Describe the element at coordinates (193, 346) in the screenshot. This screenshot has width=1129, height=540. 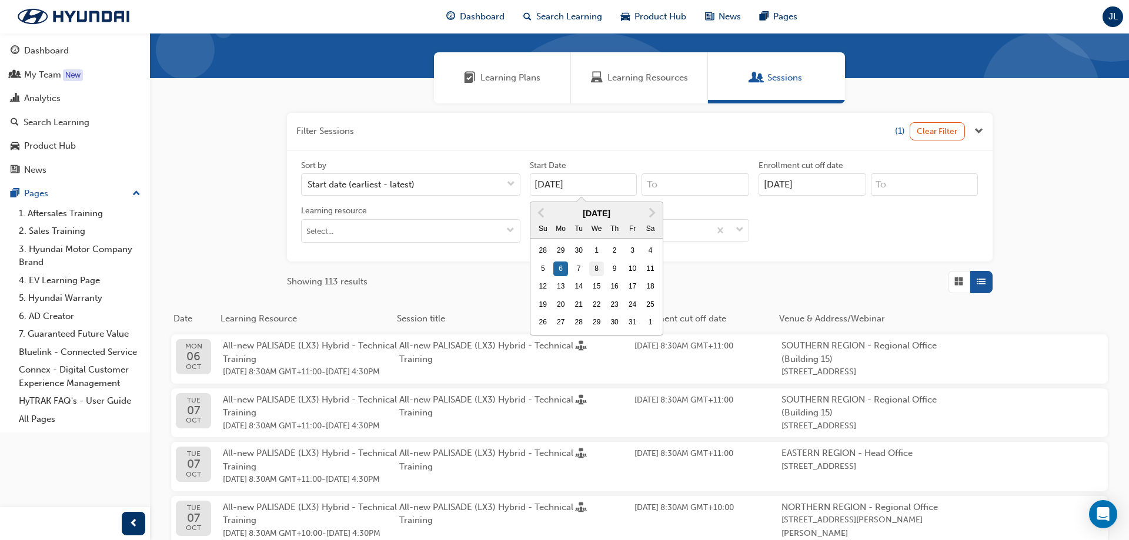
I see `span: MON` at that location.